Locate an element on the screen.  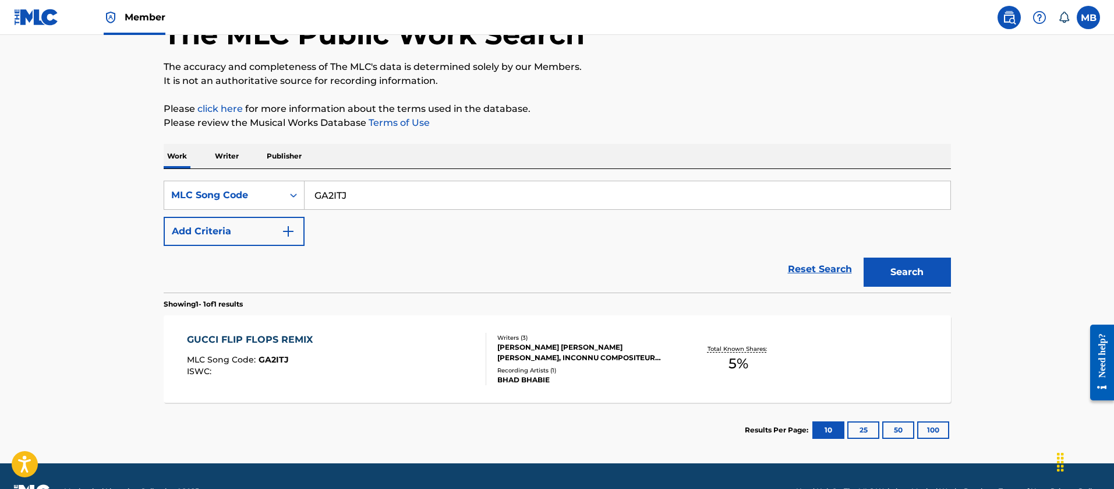
div: Drag is located at coordinates (1061, 462).